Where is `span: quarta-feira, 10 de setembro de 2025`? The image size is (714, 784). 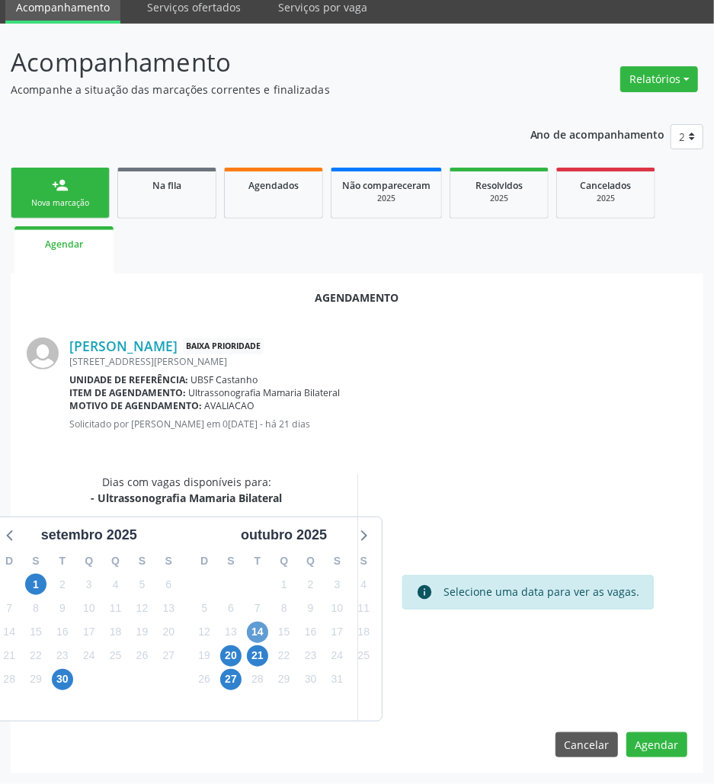
span: quarta-feira, 10 de setembro de 2025 is located at coordinates (89, 608).